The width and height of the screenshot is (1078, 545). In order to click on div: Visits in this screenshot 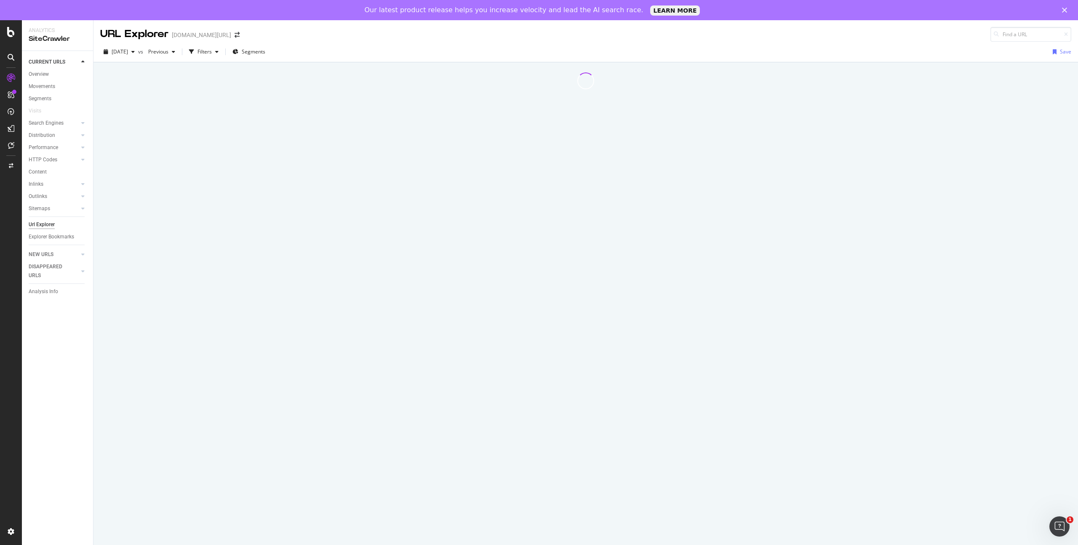, I will do `click(35, 111)`.